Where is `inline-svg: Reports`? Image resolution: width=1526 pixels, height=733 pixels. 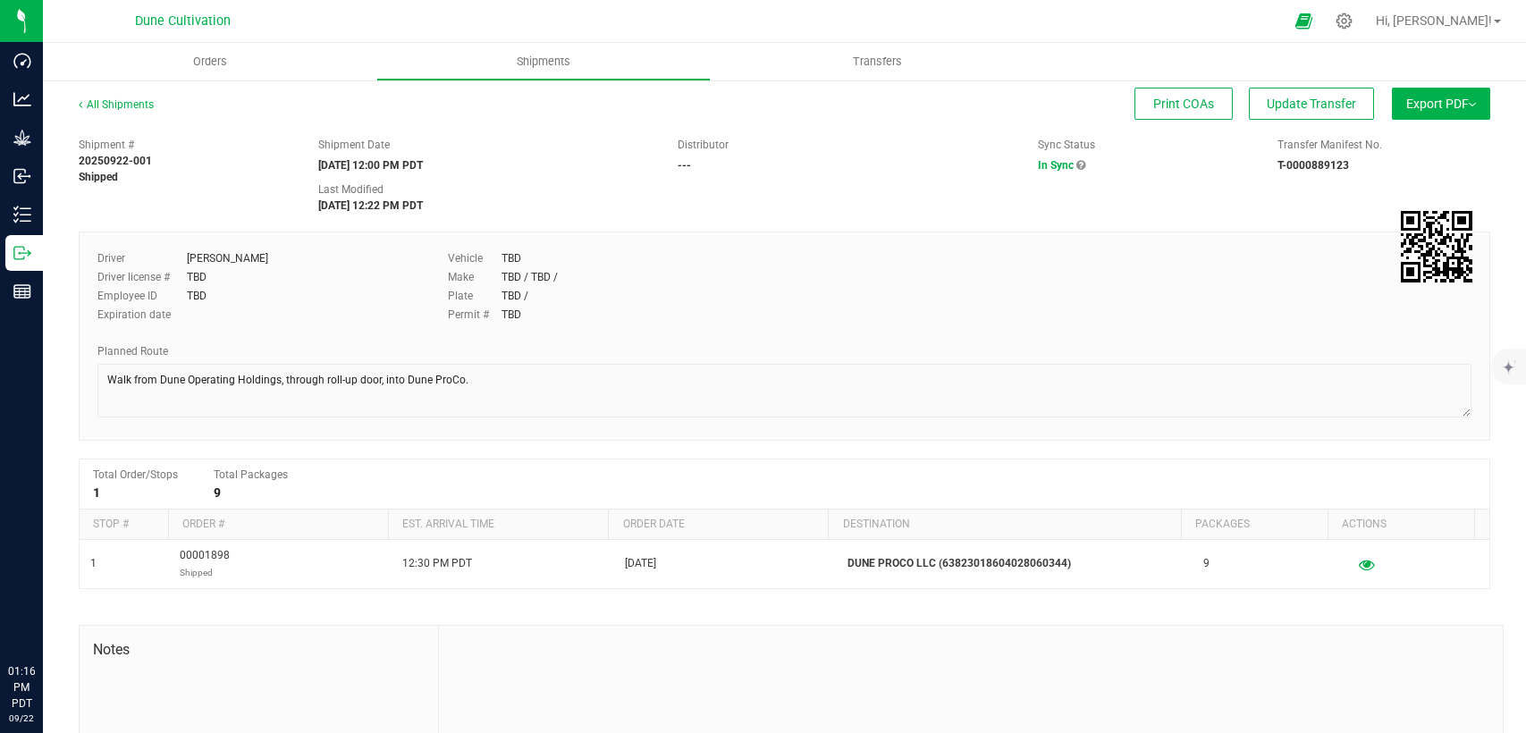
inline-svg: Reports is located at coordinates (22, 292).